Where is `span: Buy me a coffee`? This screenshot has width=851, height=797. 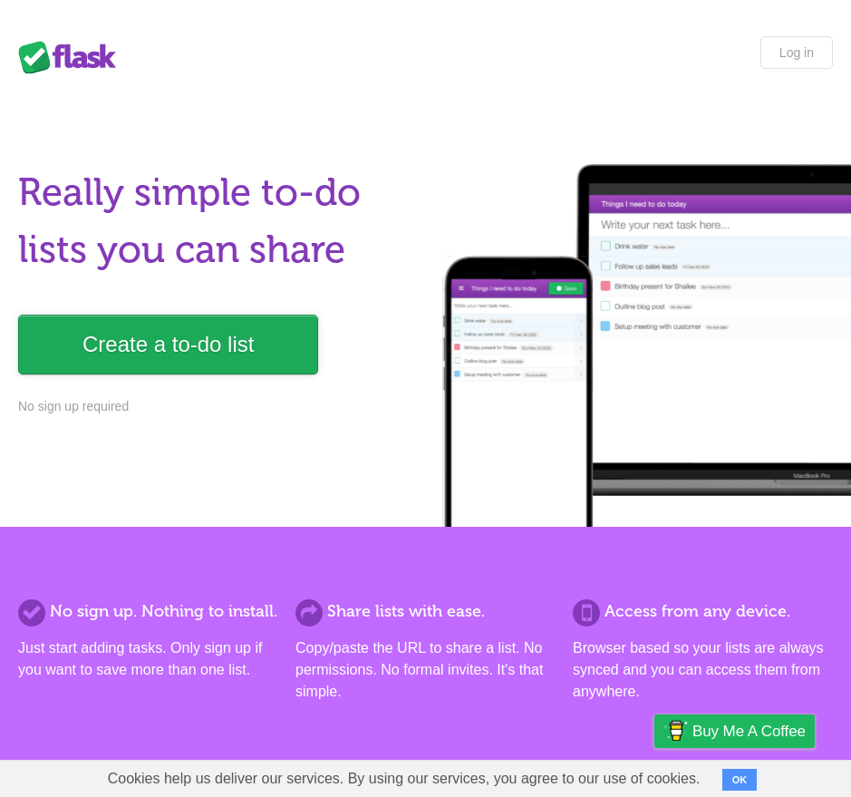 span: Buy me a coffee is located at coordinates (749, 730).